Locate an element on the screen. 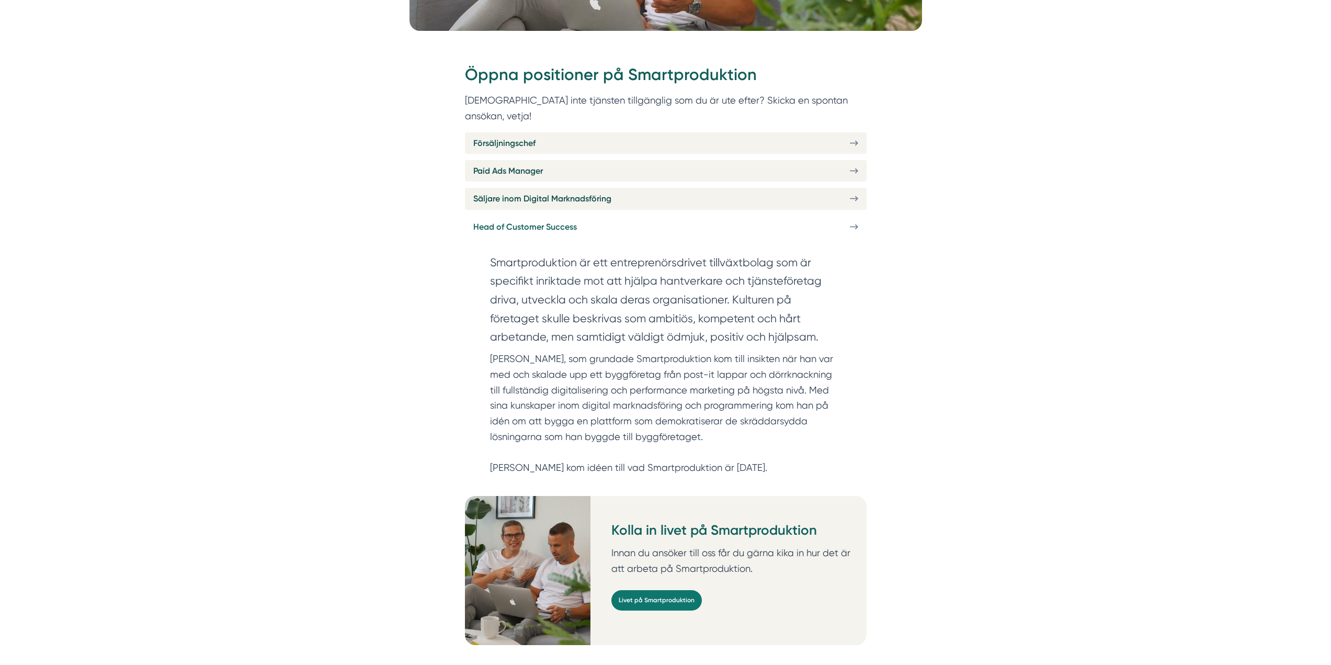  h3: Kolla in livet på Smartproduktion is located at coordinates (735, 533).